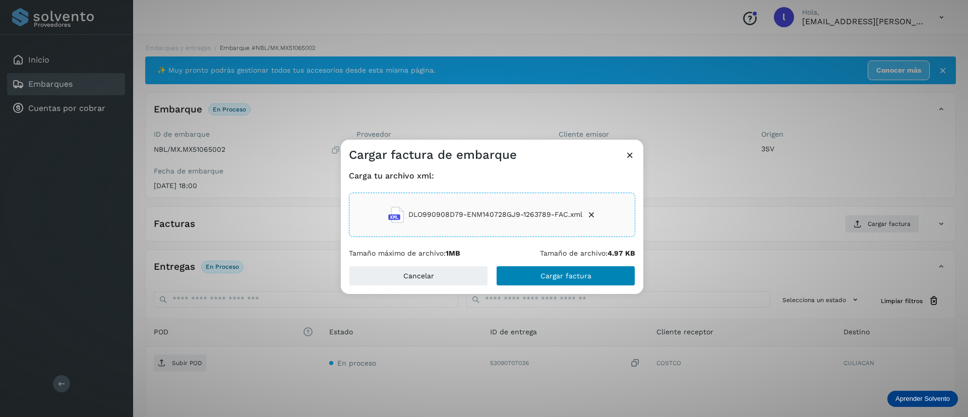 The height and width of the screenshot is (417, 968). I want to click on b: 1MB, so click(453, 253).